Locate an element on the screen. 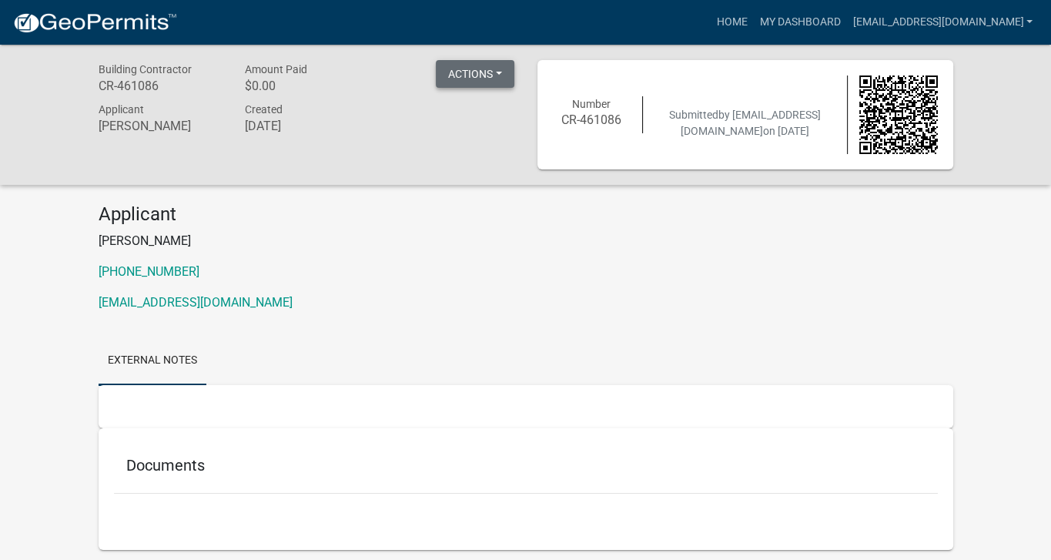  h5: Documents is located at coordinates (526, 465).